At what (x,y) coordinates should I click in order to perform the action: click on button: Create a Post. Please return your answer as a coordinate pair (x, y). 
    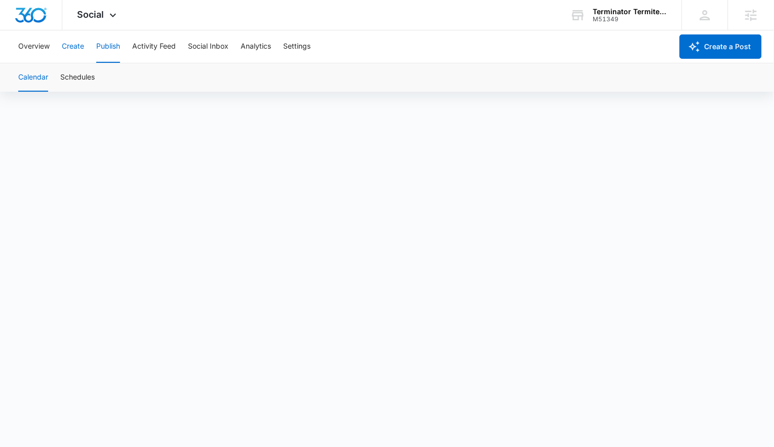
    Looking at the image, I should click on (721, 47).